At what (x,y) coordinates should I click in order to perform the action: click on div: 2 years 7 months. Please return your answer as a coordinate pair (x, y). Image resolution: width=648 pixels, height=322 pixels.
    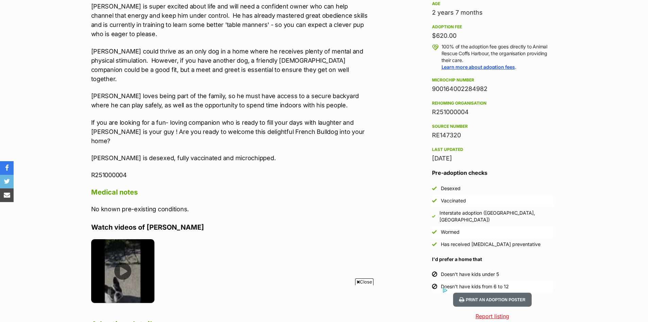
    Looking at the image, I should click on (493, 13).